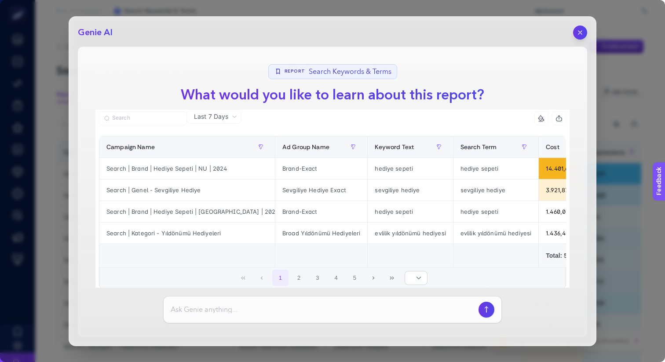  Describe the element at coordinates (336, 278) in the screenshot. I see `button: 4` at that location.